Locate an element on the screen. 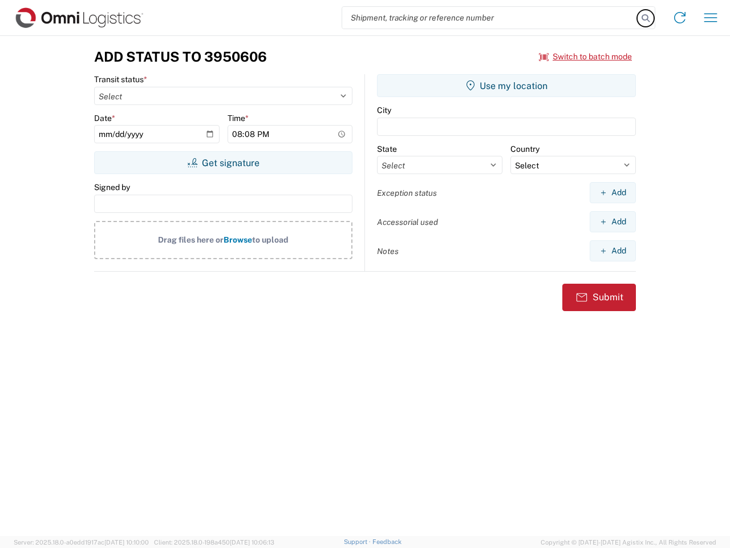  label: Notes is located at coordinates (388, 251).